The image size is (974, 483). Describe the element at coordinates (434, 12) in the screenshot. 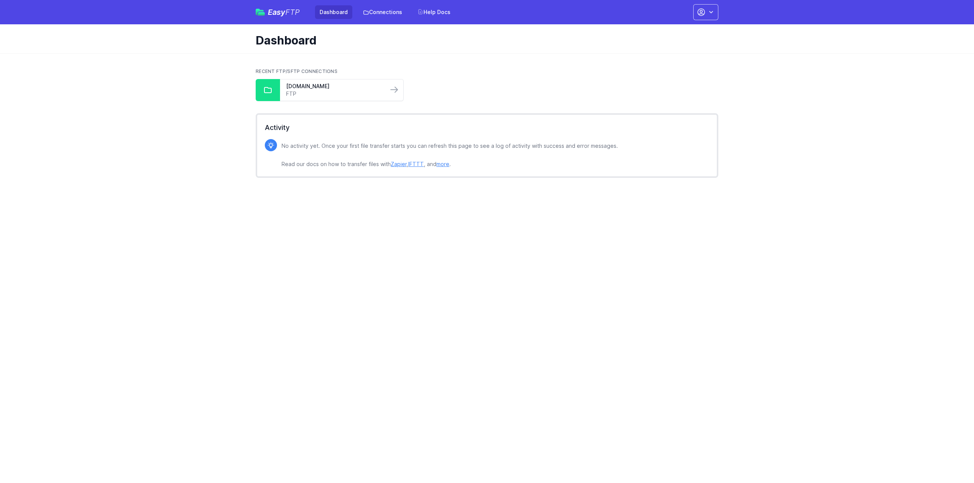

I see `a: Help Docs` at that location.